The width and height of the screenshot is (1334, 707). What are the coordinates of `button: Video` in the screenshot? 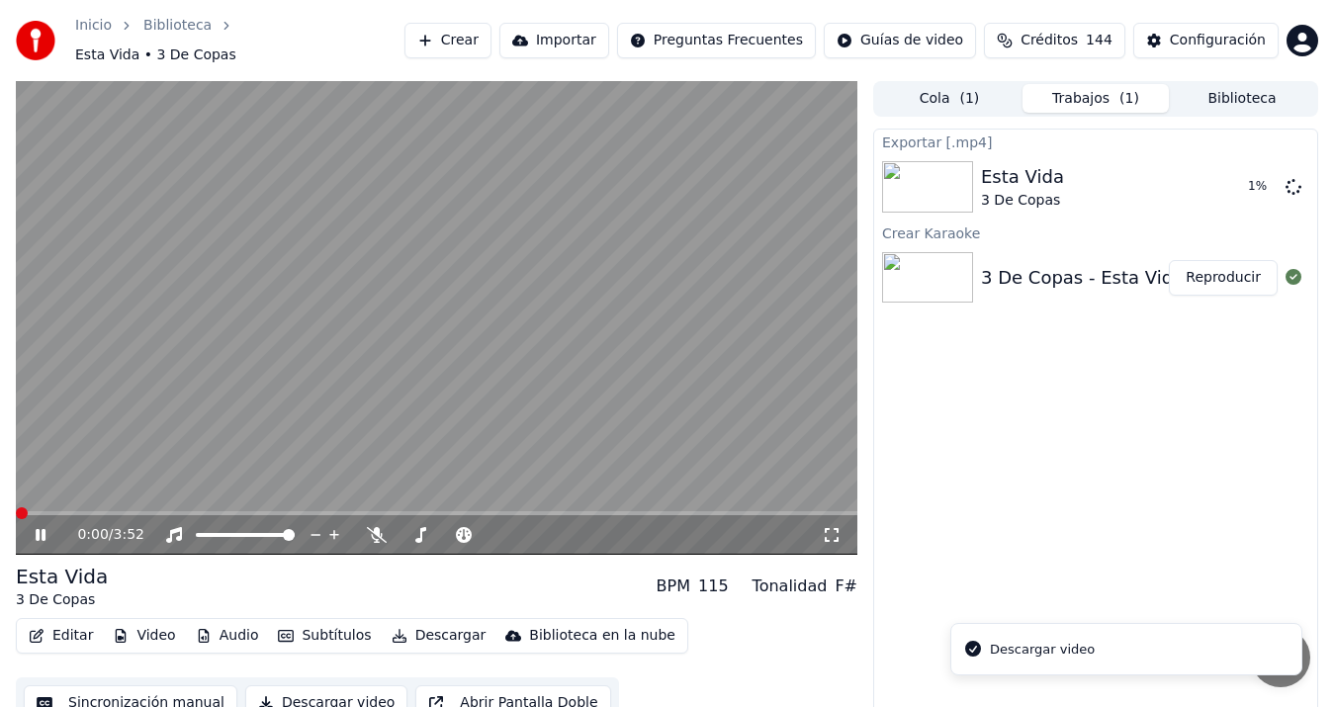 It's located at (143, 636).